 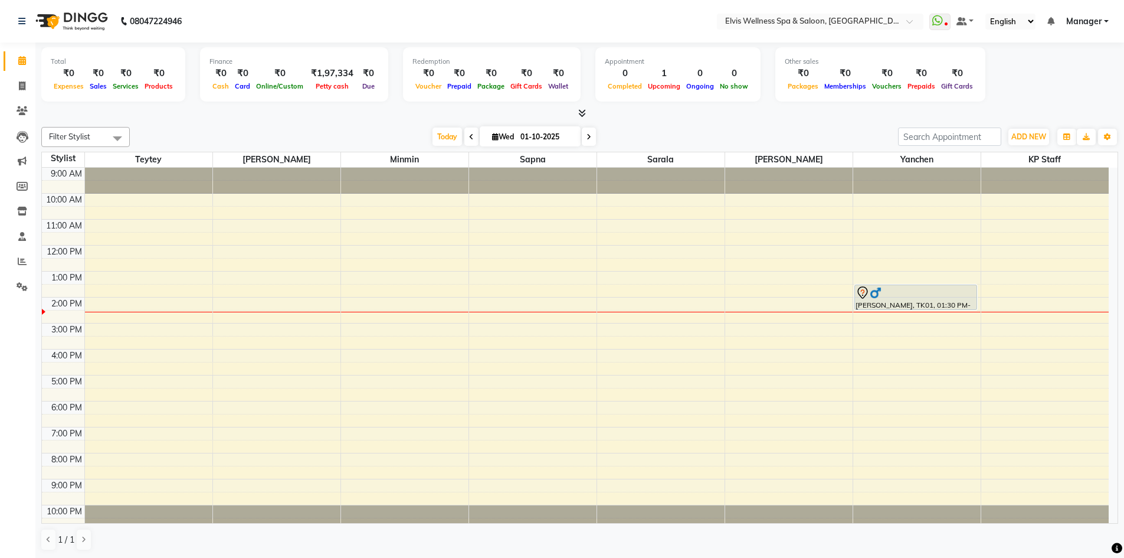 I want to click on span: Sarala, so click(x=661, y=159).